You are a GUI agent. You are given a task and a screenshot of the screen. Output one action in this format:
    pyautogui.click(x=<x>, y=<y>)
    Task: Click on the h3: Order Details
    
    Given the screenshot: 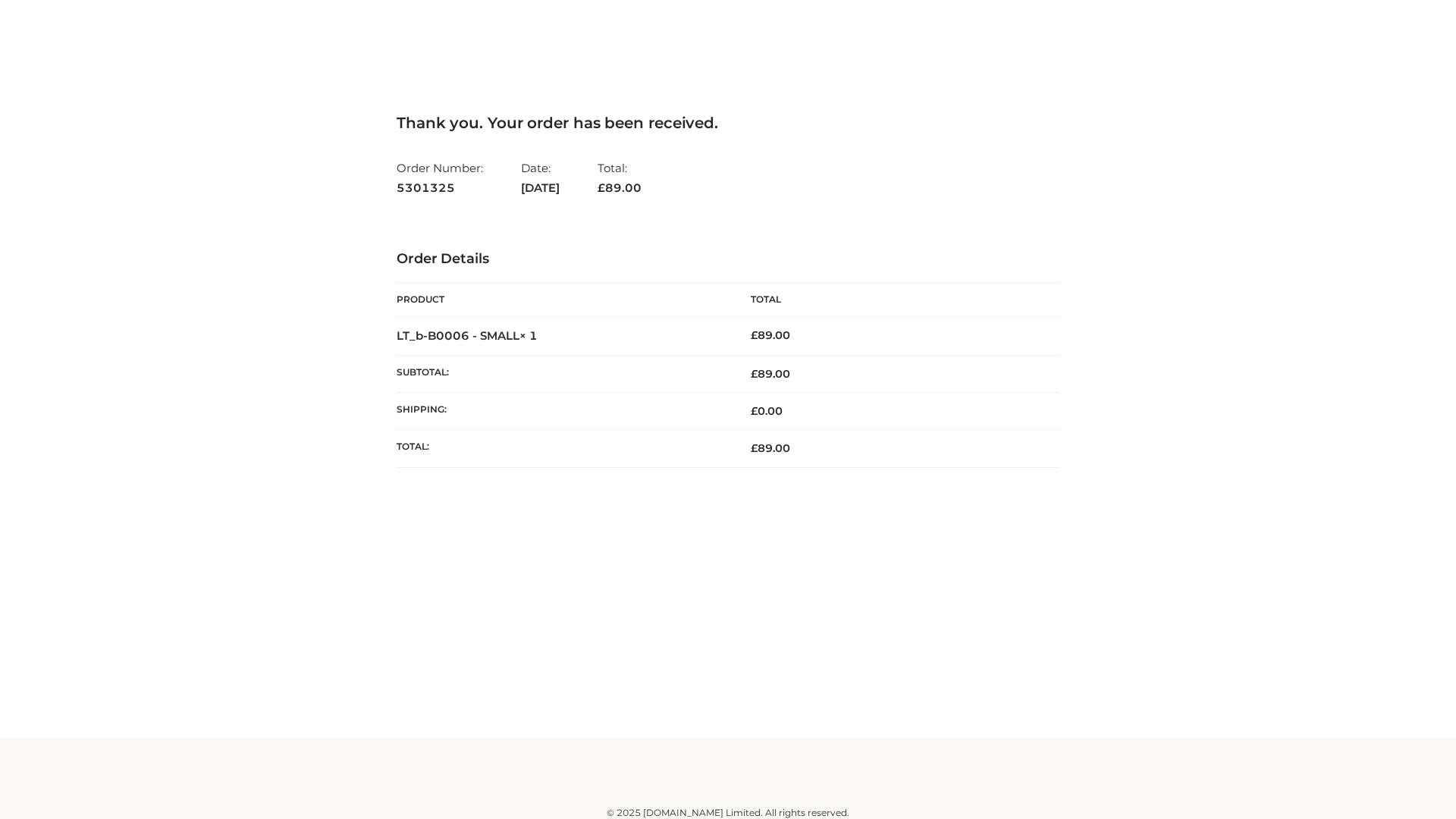 What is the action you would take?
    pyautogui.click(x=728, y=259)
    